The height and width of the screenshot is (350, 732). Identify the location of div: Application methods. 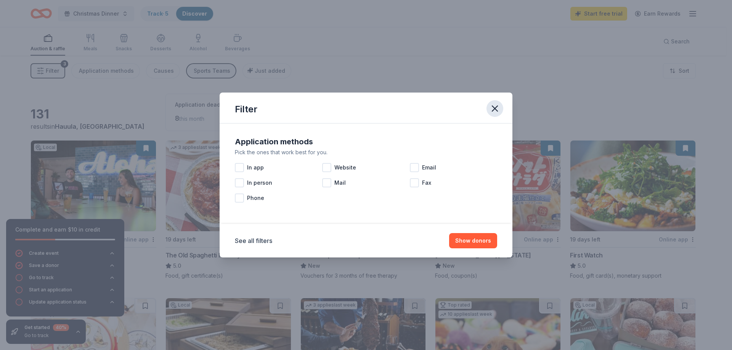
(366, 142).